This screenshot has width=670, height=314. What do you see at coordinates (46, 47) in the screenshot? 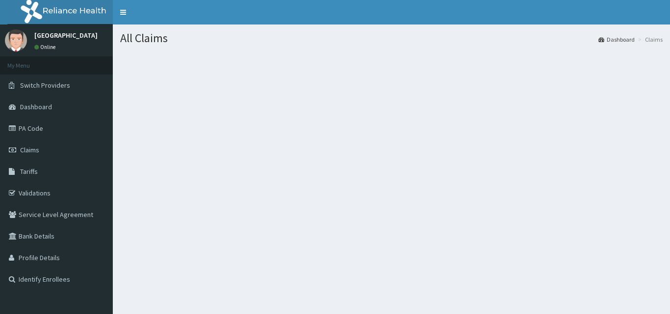
I see `a: Online` at bounding box center [46, 47].